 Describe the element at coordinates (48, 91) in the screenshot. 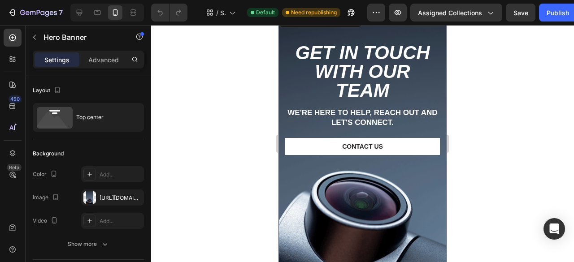

I see `div: Layout` at that location.